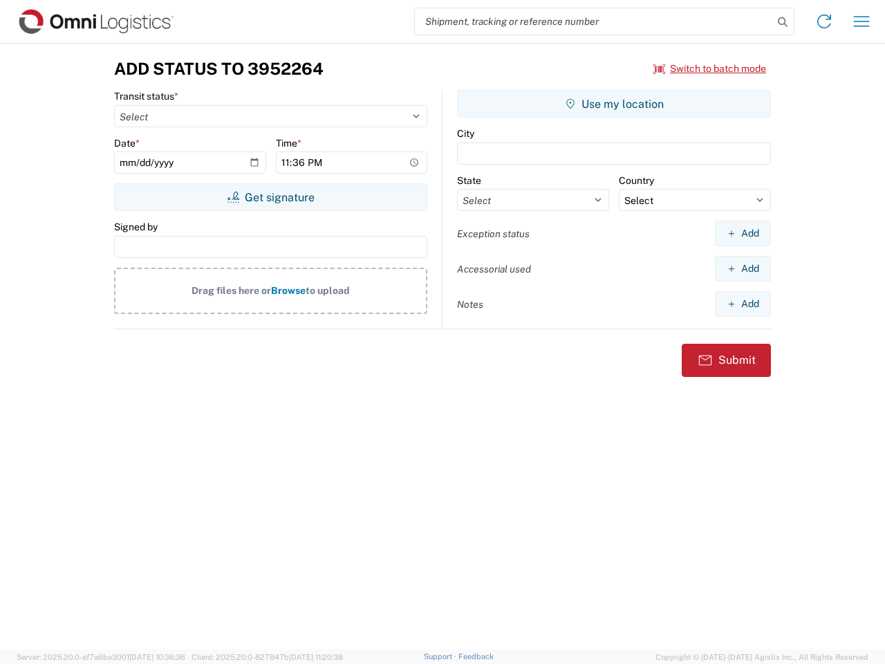 This screenshot has width=885, height=664. I want to click on button: Get signature, so click(270, 197).